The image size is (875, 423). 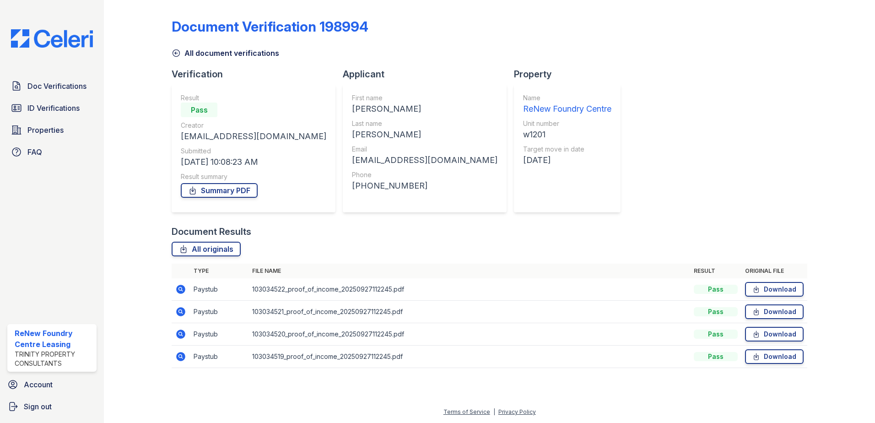 What do you see at coordinates (571, 74) in the screenshot?
I see `div: Property` at bounding box center [571, 74].